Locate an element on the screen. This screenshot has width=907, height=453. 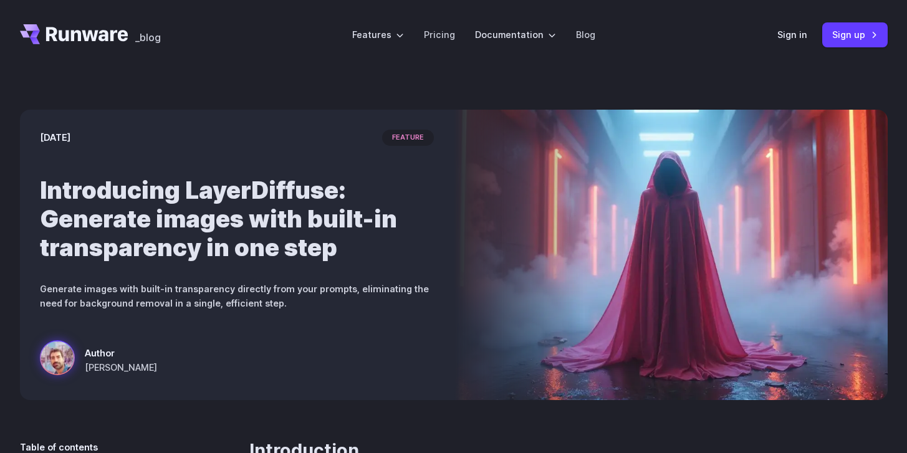
a: Sign in is located at coordinates (792, 34).